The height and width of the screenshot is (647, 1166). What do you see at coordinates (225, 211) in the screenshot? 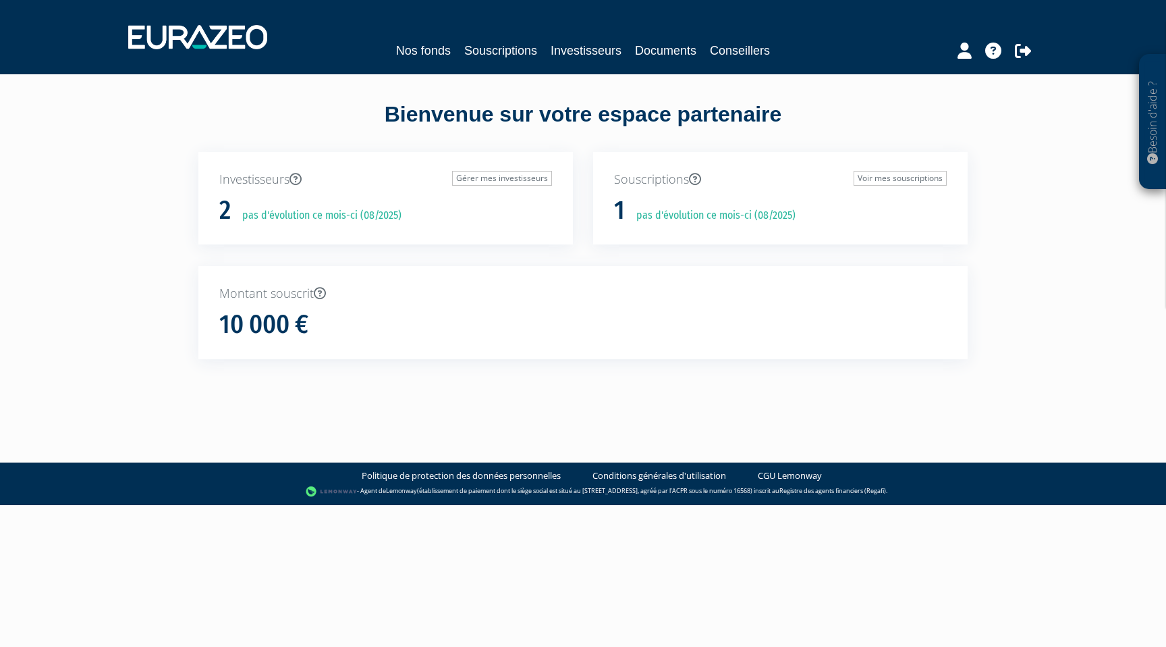
I see `h1: 2` at bounding box center [225, 211].